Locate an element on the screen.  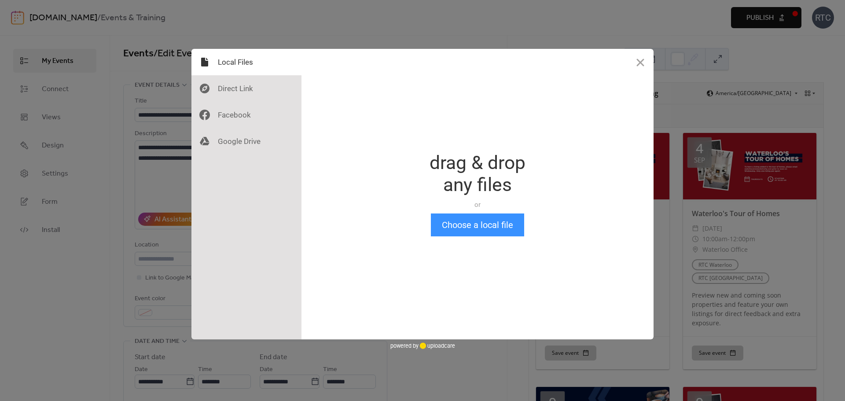
div: powered by is located at coordinates (422, 346).